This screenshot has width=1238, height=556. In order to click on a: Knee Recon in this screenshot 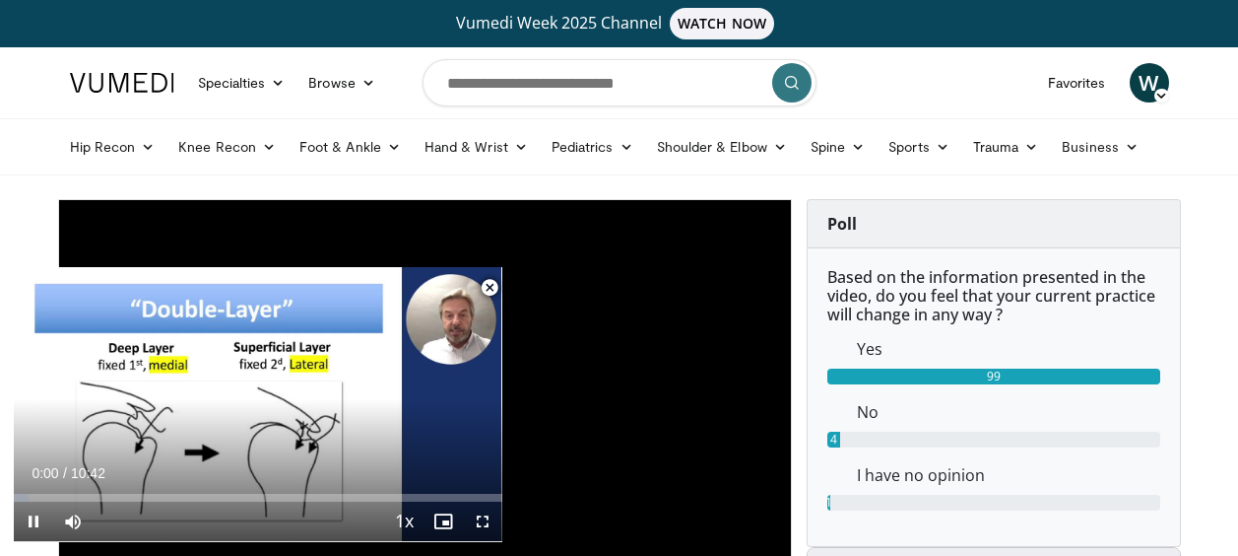, I will do `click(227, 147)`.